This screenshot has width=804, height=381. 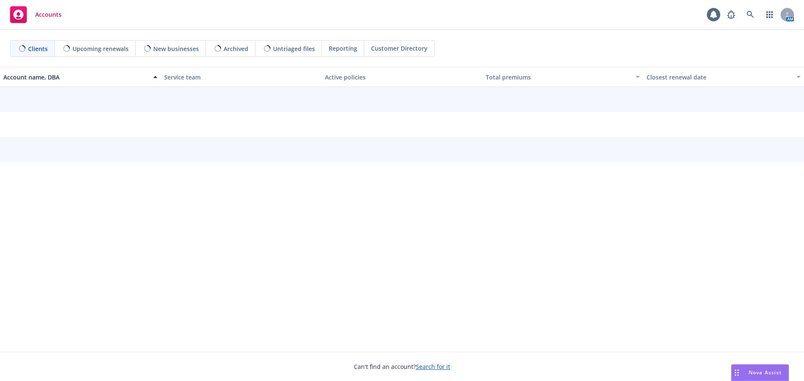 I want to click on button: Service team, so click(x=241, y=77).